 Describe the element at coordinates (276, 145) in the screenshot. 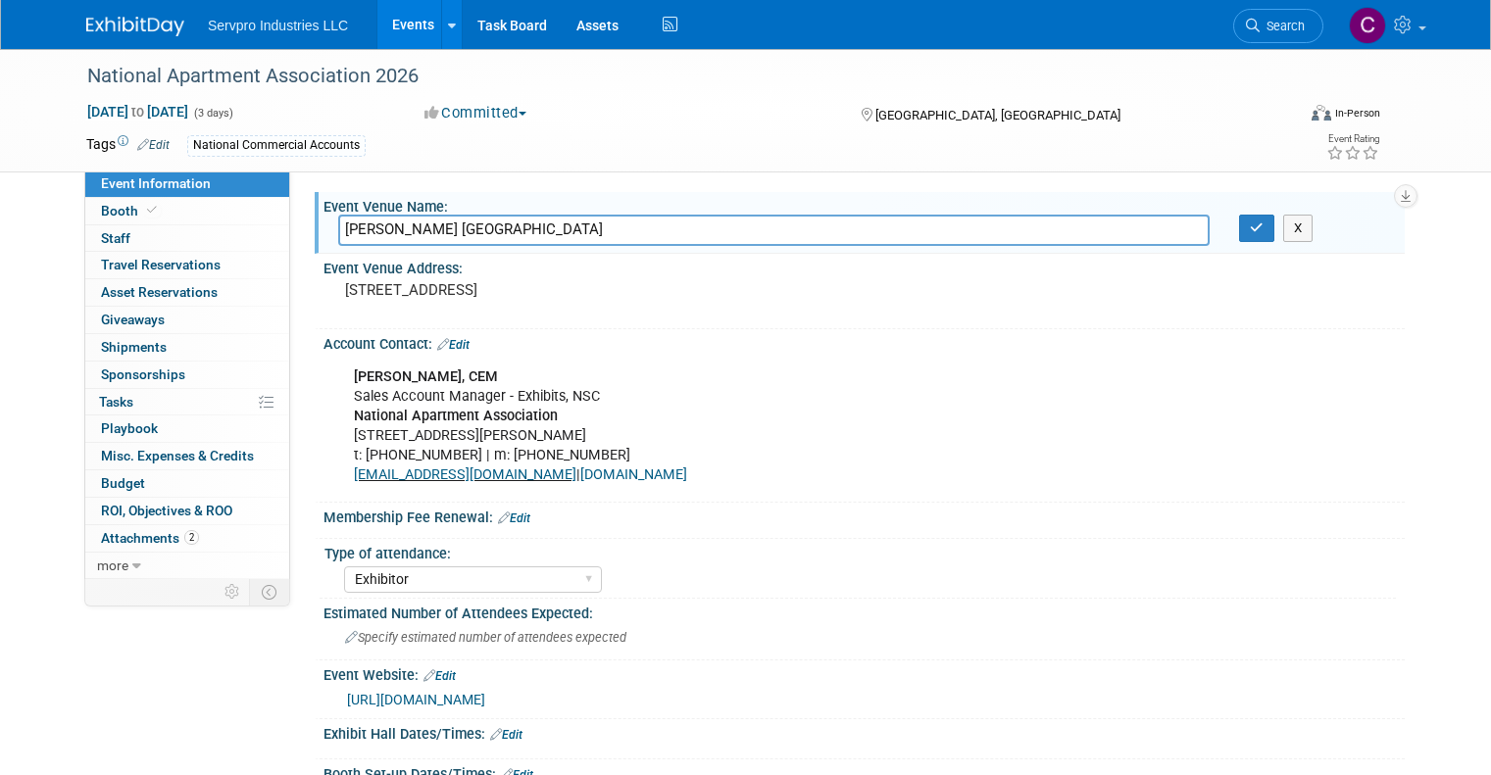

I see `div: National Commercial Accounts` at that location.